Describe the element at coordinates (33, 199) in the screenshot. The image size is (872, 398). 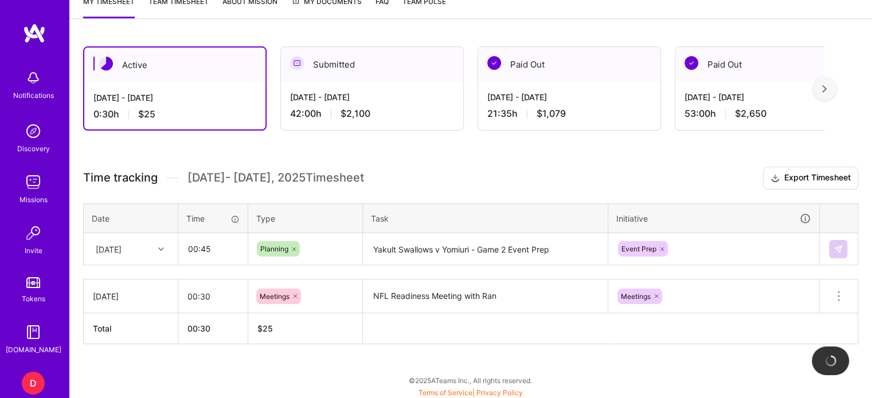
I see `div: Missions` at that location.